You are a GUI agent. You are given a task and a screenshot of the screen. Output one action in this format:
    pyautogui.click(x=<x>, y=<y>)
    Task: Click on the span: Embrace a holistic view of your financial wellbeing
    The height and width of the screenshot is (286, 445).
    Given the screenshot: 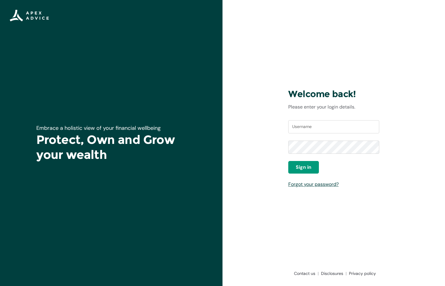 What is the action you would take?
    pyautogui.click(x=98, y=128)
    